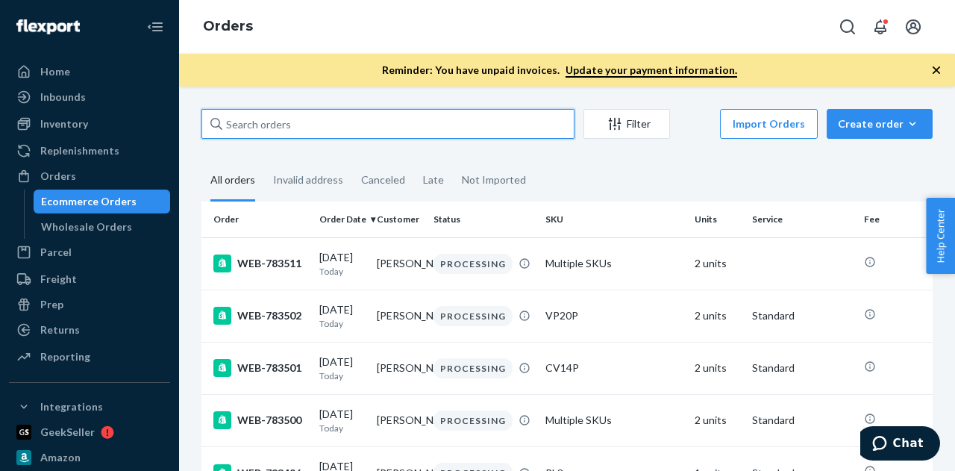 The image size is (955, 471). What do you see at coordinates (90, 330) in the screenshot?
I see `a: Returns` at bounding box center [90, 330].